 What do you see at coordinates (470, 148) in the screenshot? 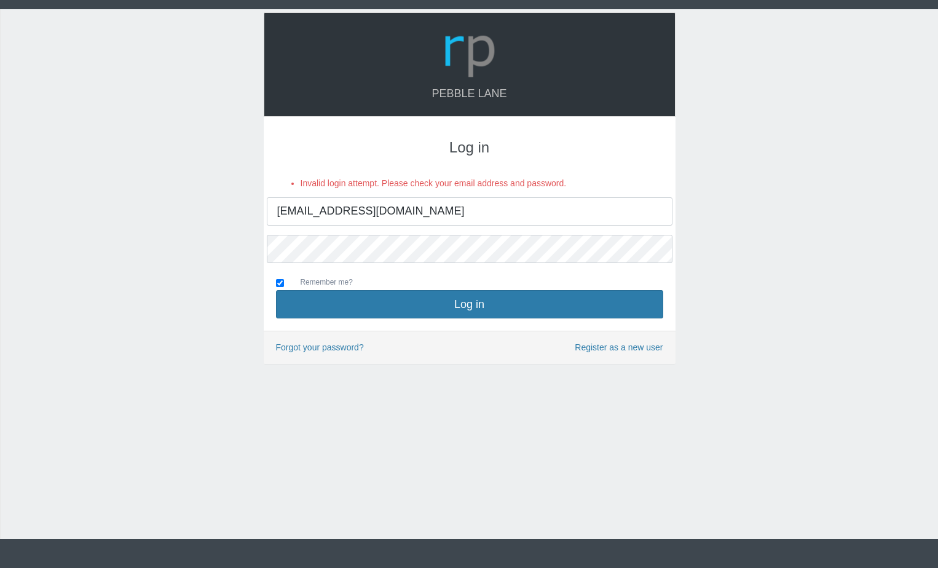
I see `h3: Log in` at bounding box center [470, 148].